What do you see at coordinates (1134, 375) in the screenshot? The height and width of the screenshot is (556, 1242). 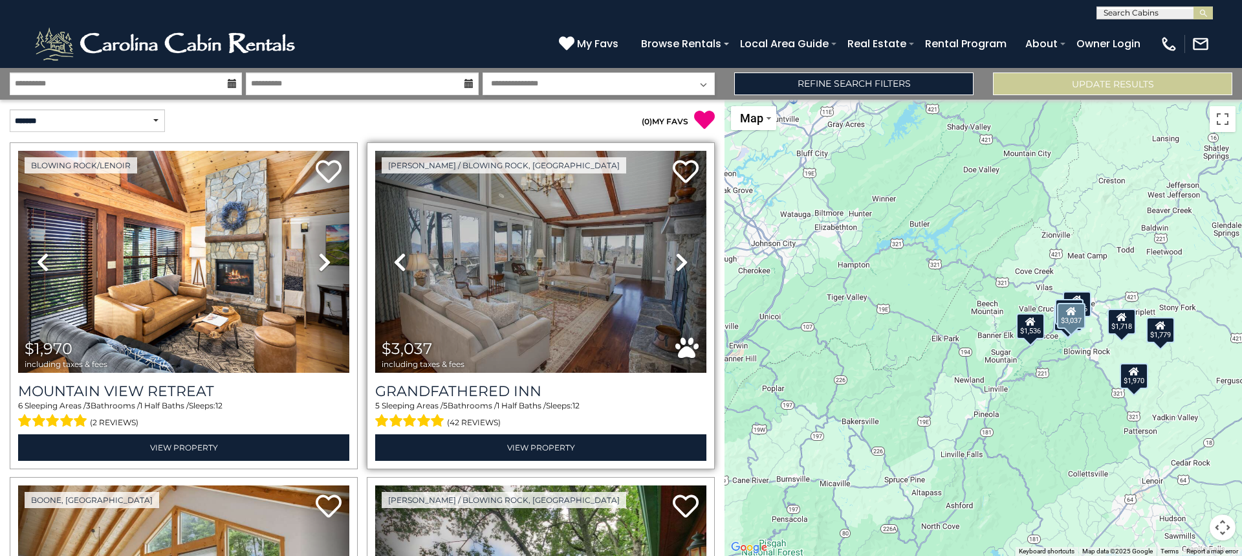 I see `div: $1,970` at bounding box center [1134, 375].